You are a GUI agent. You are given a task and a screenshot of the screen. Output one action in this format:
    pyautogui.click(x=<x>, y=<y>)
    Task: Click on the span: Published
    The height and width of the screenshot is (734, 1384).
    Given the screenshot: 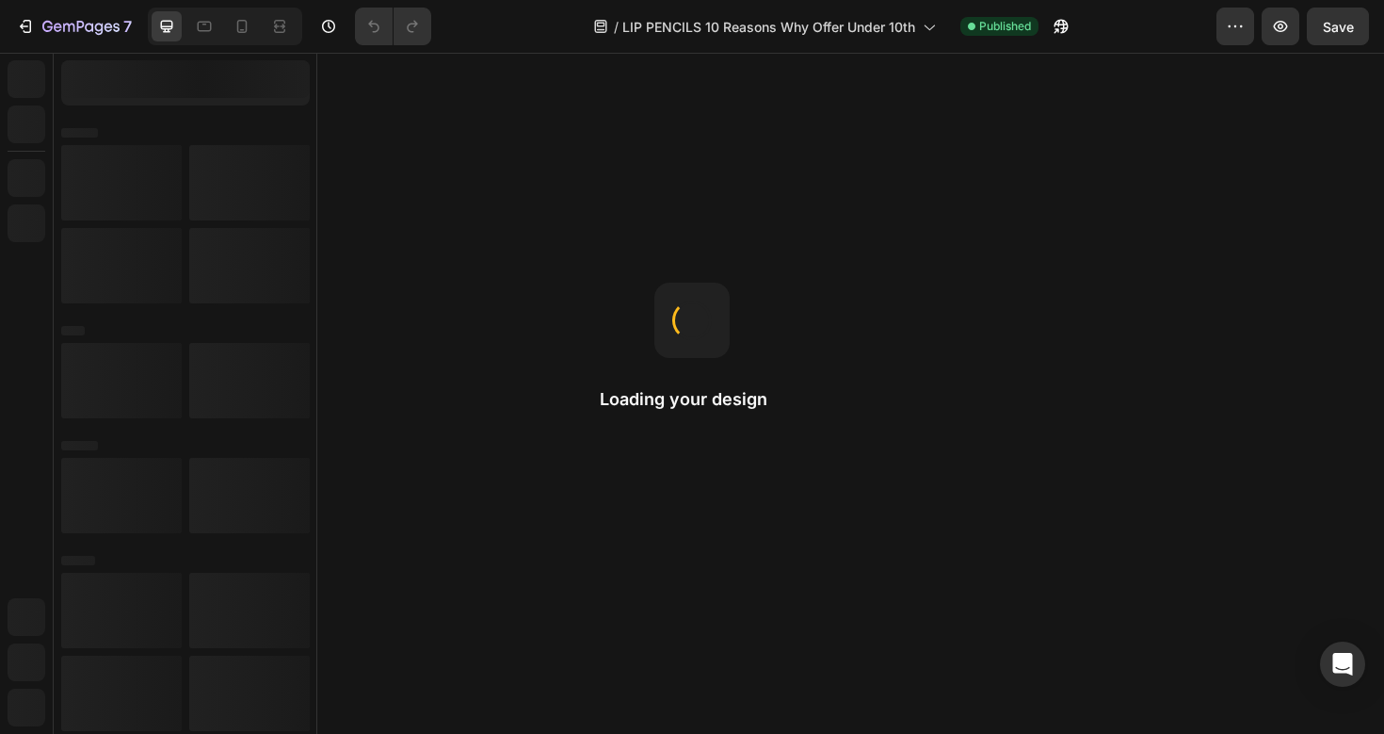 What is the action you would take?
    pyautogui.click(x=1005, y=26)
    